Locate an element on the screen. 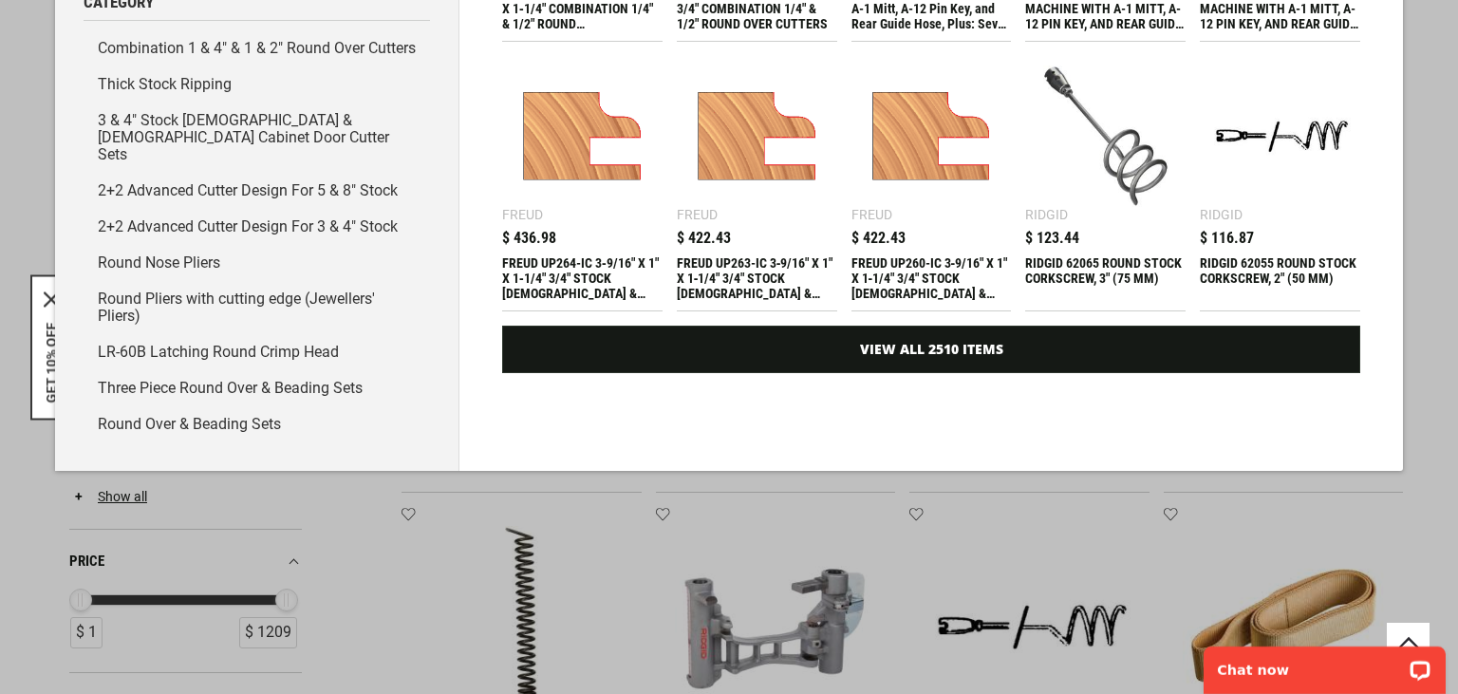 This screenshot has height=694, width=1458. span: $ 116.87 is located at coordinates (1226, 238).